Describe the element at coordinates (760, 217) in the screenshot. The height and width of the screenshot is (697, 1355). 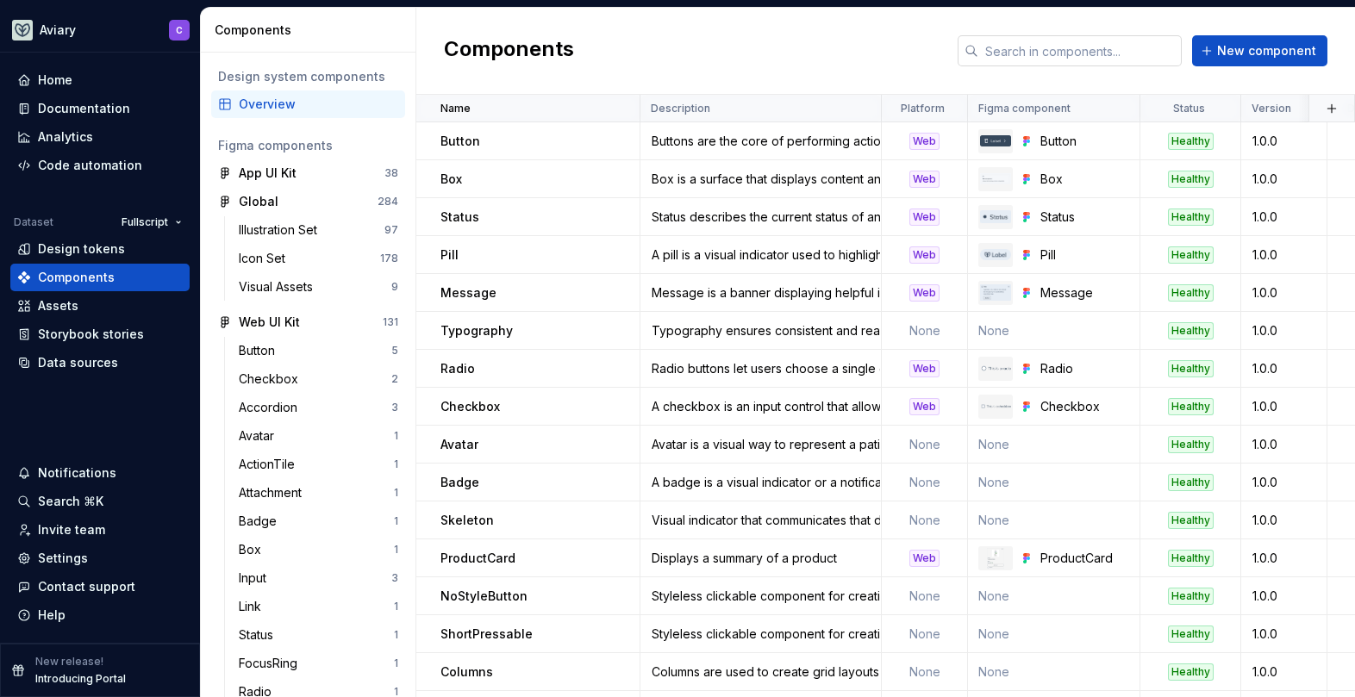
I see `div: Status describes the current status of an object.` at that location.